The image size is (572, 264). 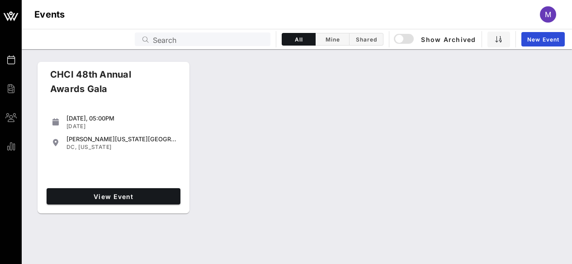 I want to click on h1: Events, so click(x=50, y=14).